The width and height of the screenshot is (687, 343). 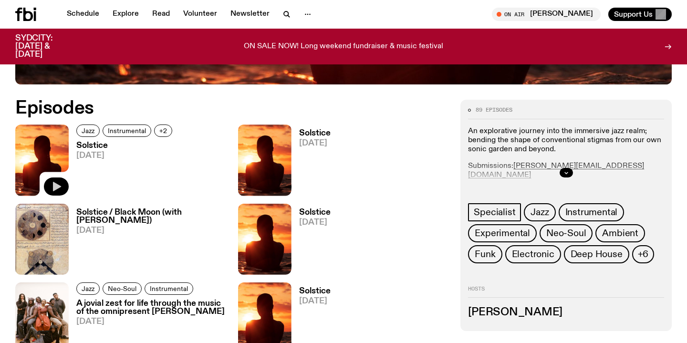 I want to click on a: Experimental, so click(x=502, y=233).